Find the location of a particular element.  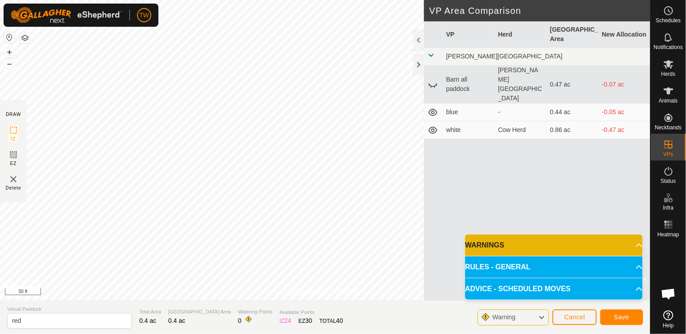

span: Status is located at coordinates (668, 181).